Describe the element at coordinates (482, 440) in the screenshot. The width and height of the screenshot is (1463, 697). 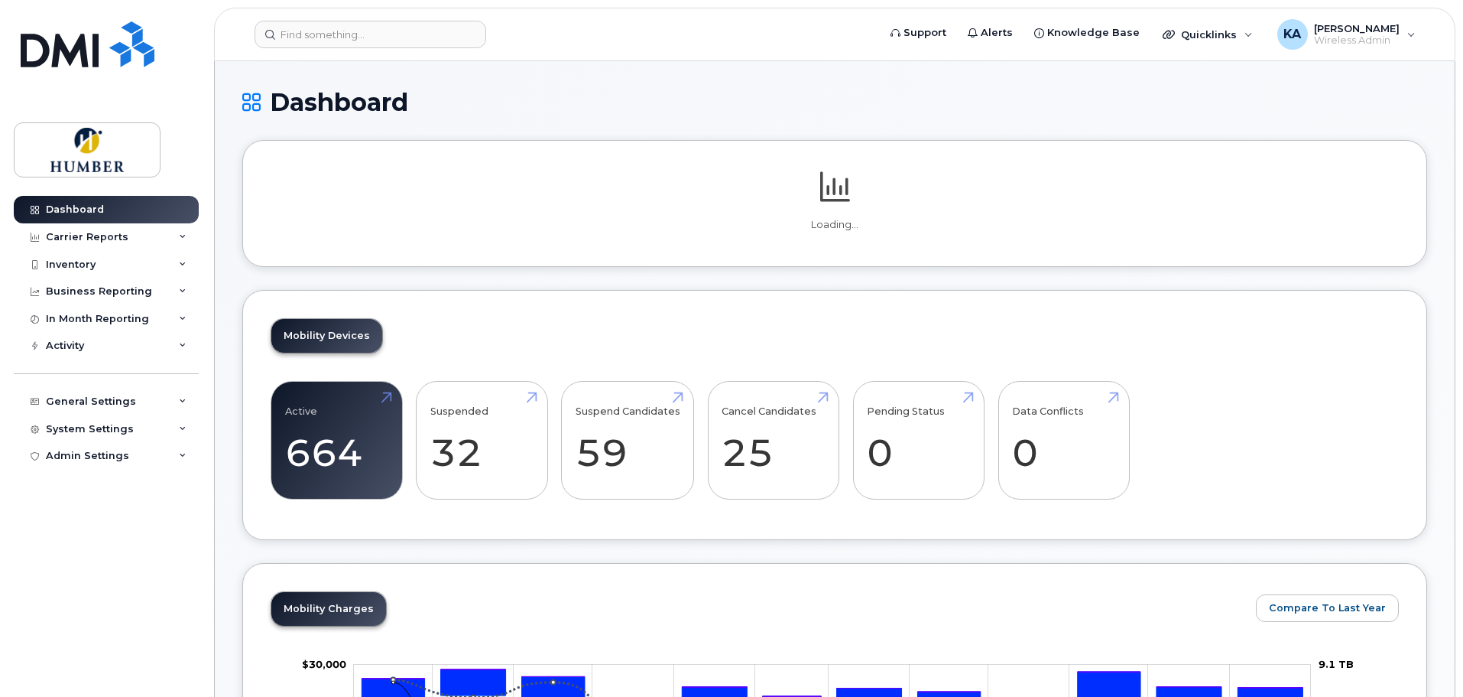
I see `a: Suspended 32` at that location.